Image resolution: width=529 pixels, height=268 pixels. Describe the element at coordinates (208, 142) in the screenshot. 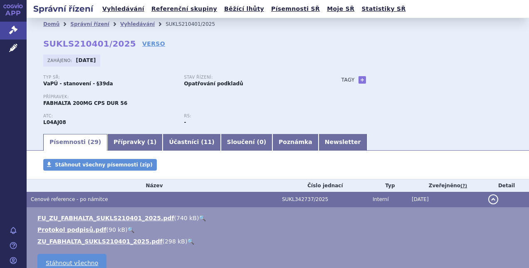

I see `span: 11` at that location.